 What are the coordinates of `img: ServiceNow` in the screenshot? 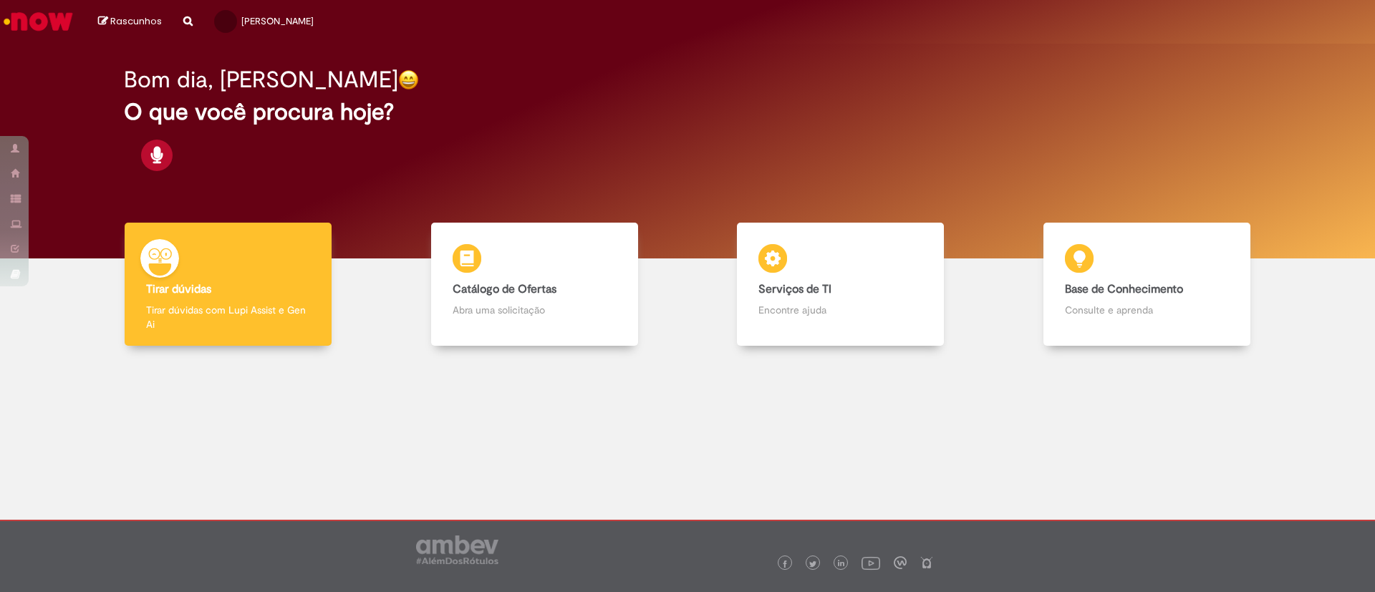 It's located at (38, 21).